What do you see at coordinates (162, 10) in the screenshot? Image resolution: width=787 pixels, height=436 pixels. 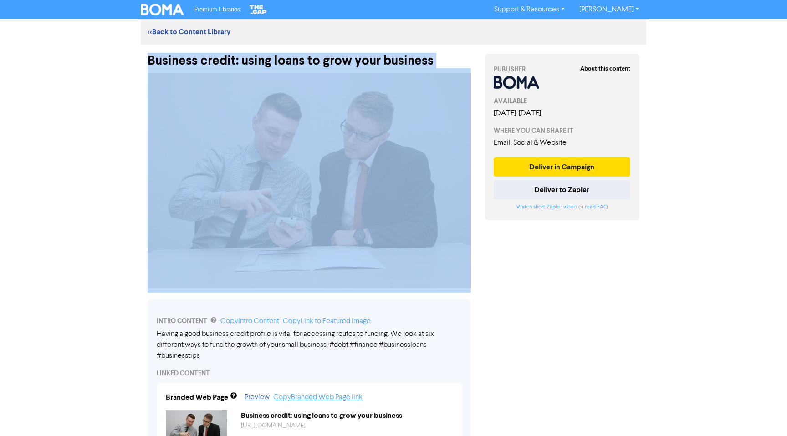 I see `img: BOMA Logo` at bounding box center [162, 10].